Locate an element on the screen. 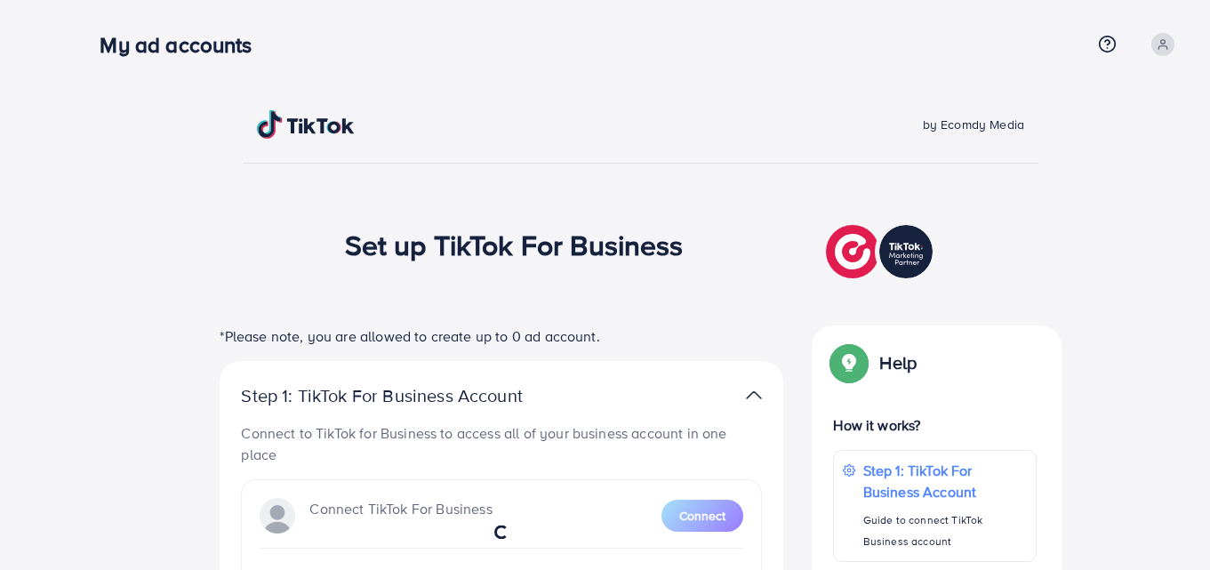  h3: My ad accounts is located at coordinates (182, 44).